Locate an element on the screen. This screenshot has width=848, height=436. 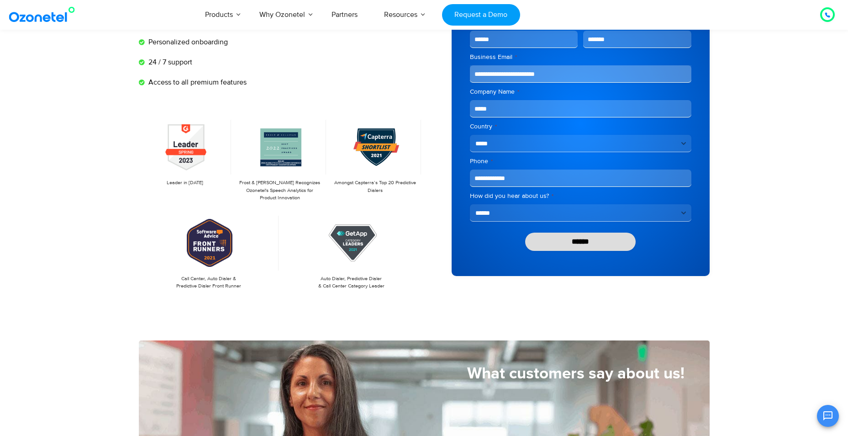
p: Auto Dialer, Predictive Dialer & Call Center Category Leader is located at coordinates (351, 282).